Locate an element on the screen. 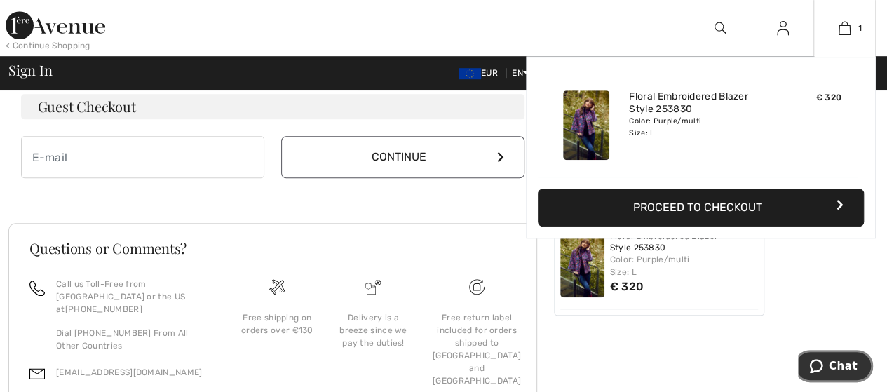 Image resolution: width=887 pixels, height=392 pixels. img: email is located at coordinates (37, 374).